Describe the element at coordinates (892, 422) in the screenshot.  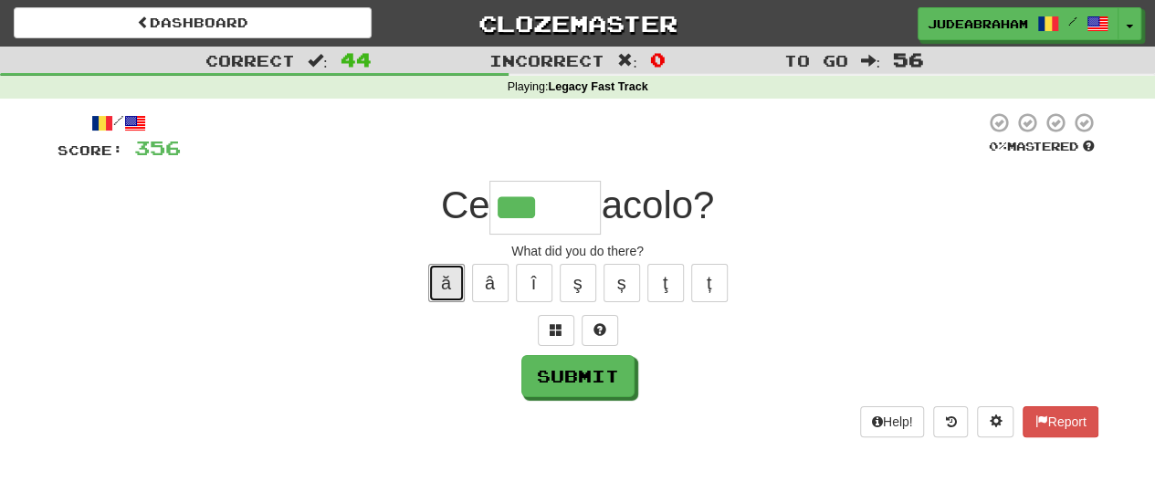
I see `button: Help!` at that location.